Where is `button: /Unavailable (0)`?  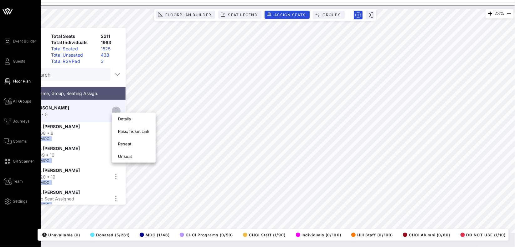
button: /Unavailable (0) is located at coordinates (60, 235).